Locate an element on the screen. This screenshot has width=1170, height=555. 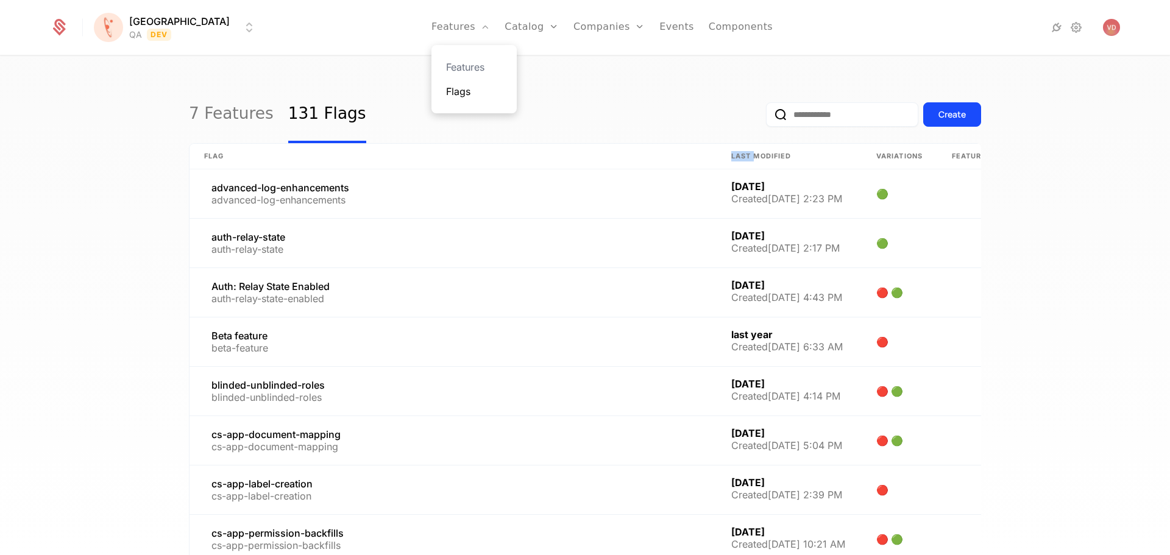
a: 131 Flags is located at coordinates (327, 115).